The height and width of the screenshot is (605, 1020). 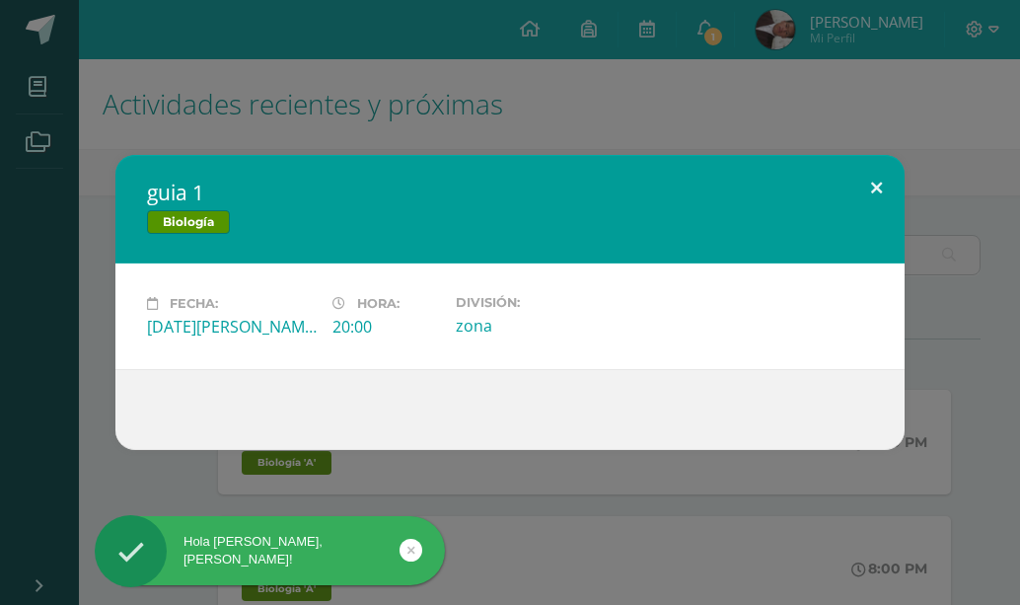 I want to click on button: Close (Esc), so click(x=876, y=188).